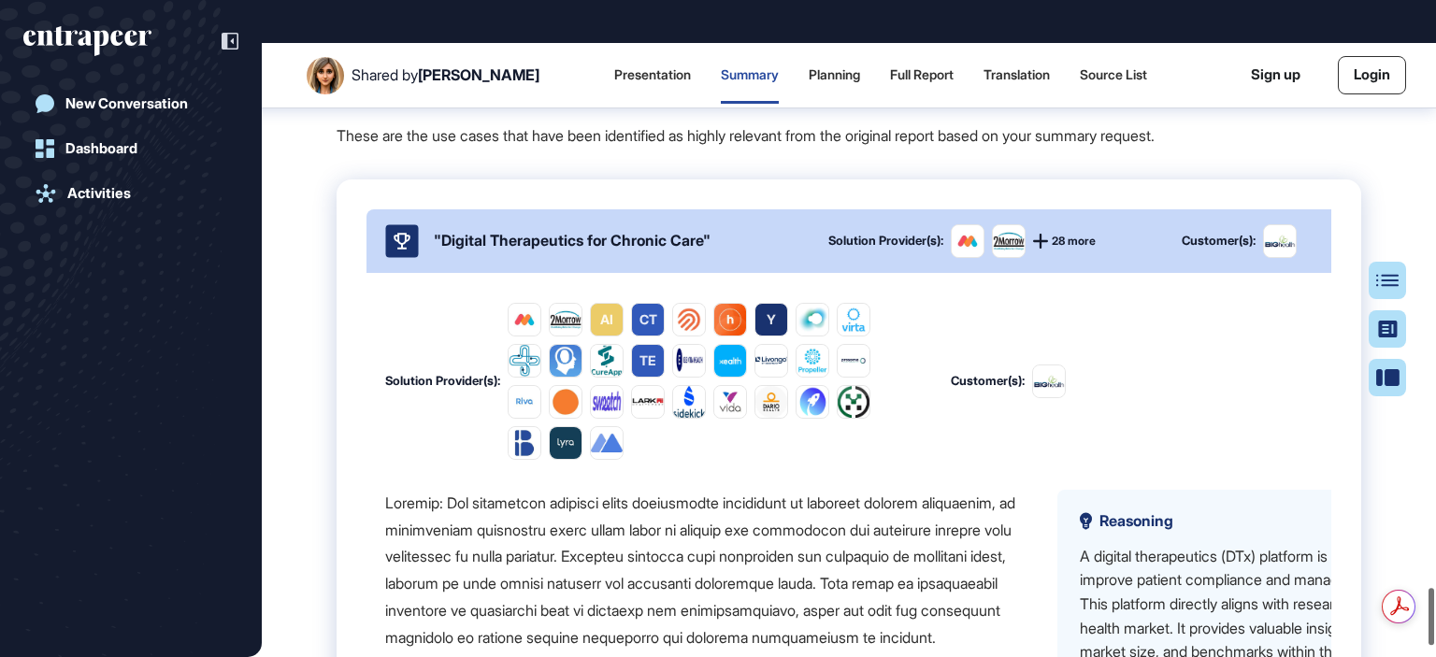  I want to click on div: Full Report, so click(922, 75).